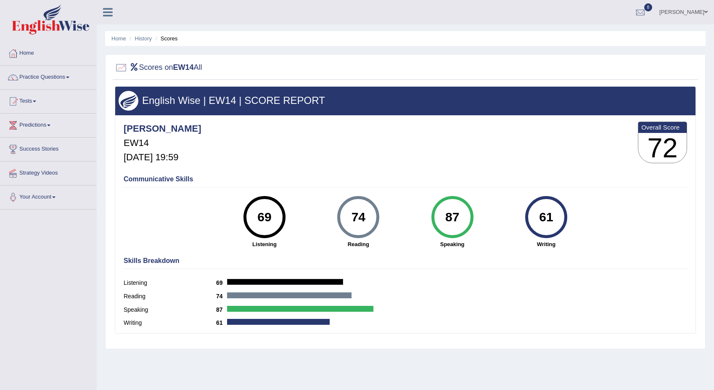 The height and width of the screenshot is (390, 714). I want to click on li: Scores, so click(166, 38).